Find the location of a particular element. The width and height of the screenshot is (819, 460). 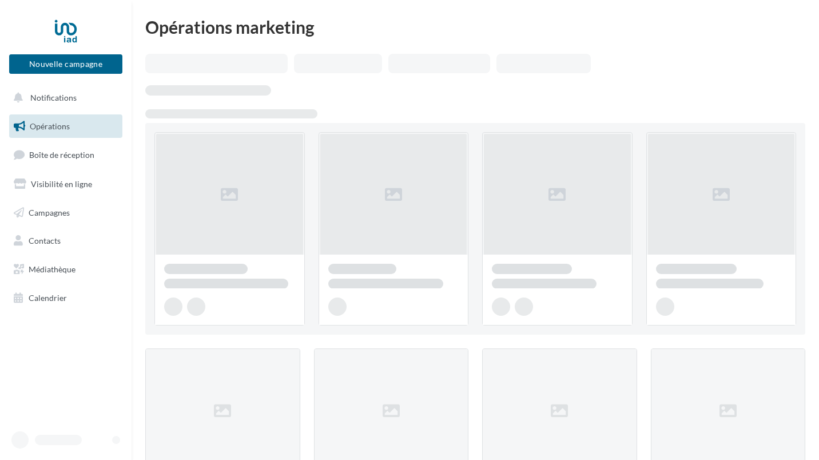

span: Médiathèque is located at coordinates (52, 269).